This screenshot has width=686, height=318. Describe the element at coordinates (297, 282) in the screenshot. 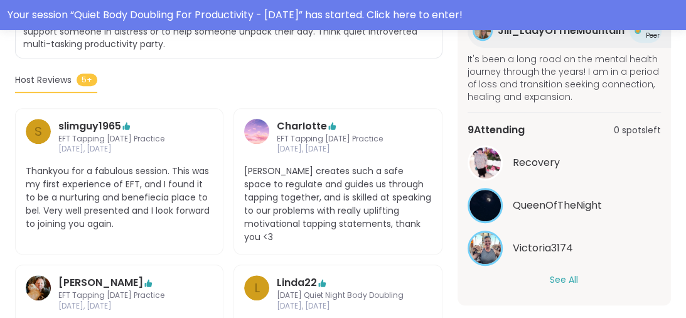

I see `a: Linda22` at that location.